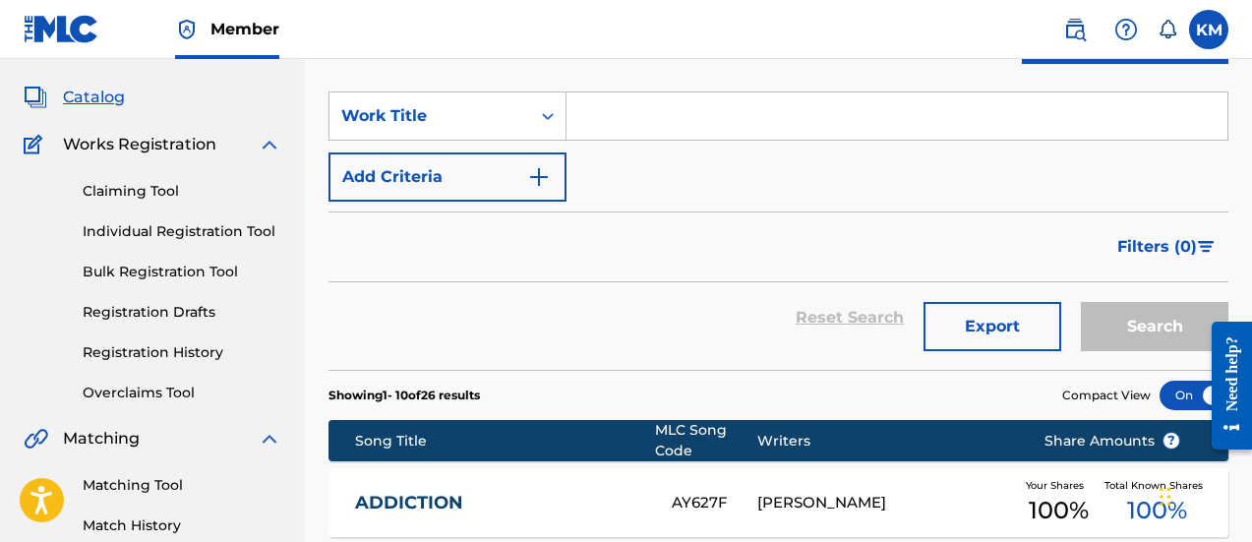 The image size is (1252, 542). Describe the element at coordinates (714, 502) in the screenshot. I see `div: AY627F` at that location.